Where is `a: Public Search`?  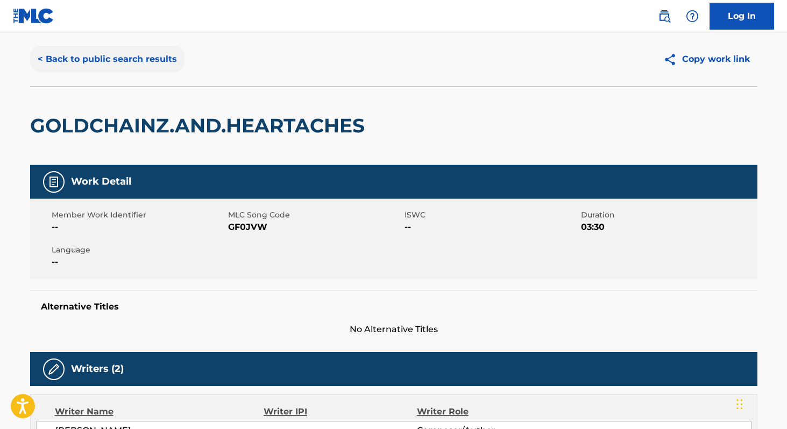 a: Public Search is located at coordinates (665, 16).